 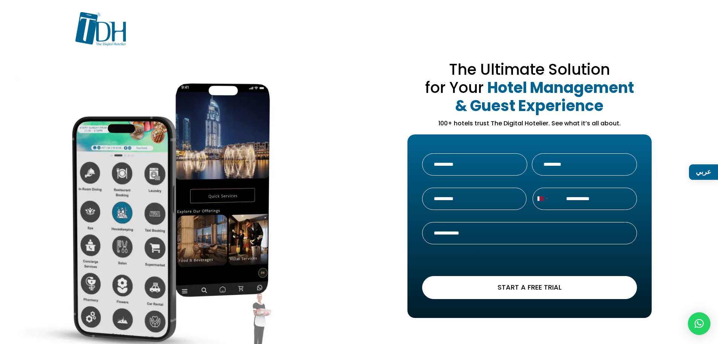 What do you see at coordinates (101, 29) in the screenshot?
I see `img: TDH-logo` at bounding box center [101, 29].